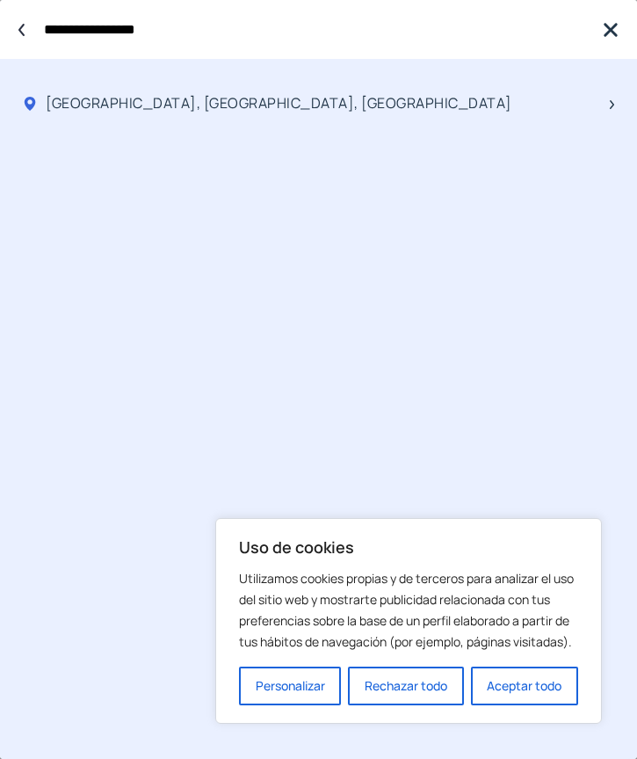 The width and height of the screenshot is (637, 759). I want to click on img: location-pin-green.svg, so click(30, 104).